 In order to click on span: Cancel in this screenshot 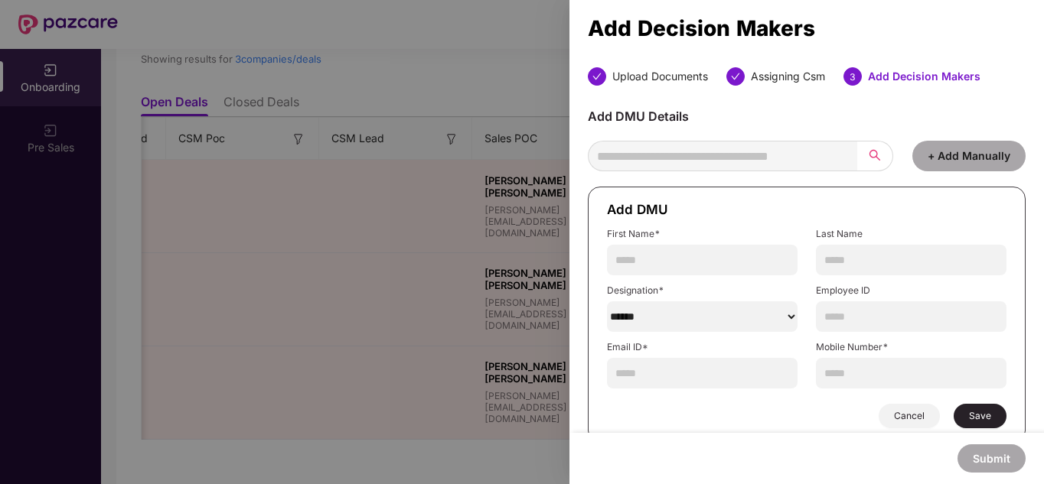, I will do `click(909, 416)`.